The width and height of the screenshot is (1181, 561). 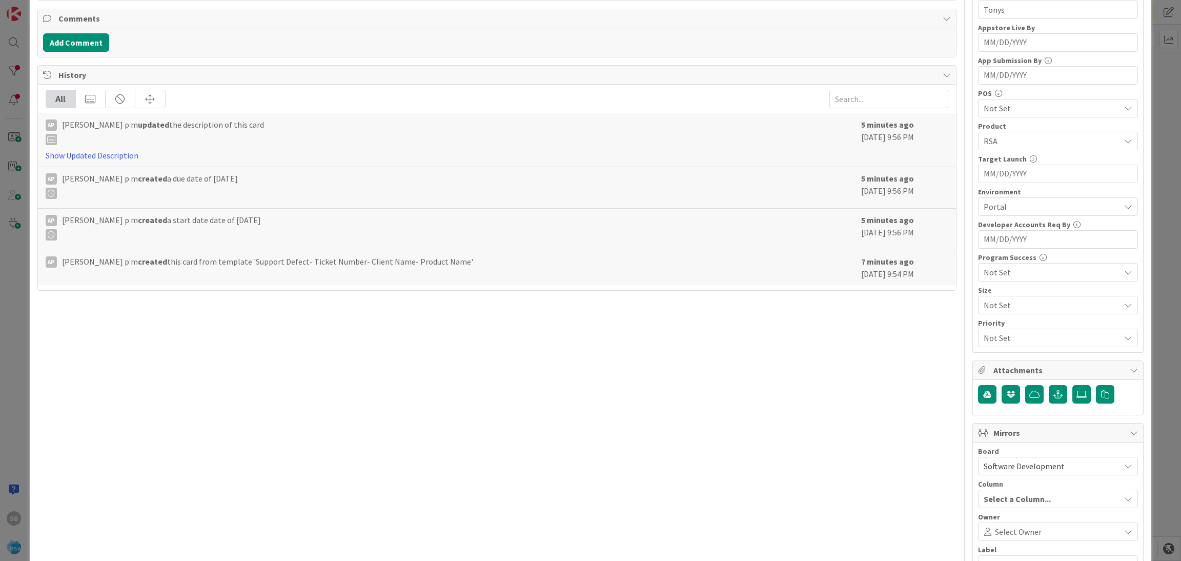 What do you see at coordinates (989, 517) in the screenshot?
I see `span: Owner` at bounding box center [989, 517].